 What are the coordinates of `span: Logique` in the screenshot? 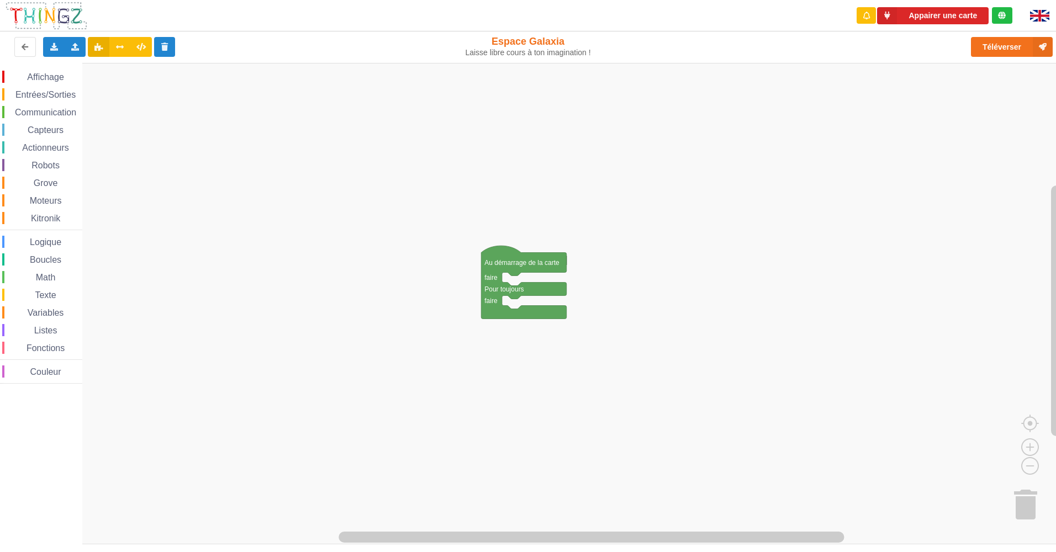 It's located at (45, 242).